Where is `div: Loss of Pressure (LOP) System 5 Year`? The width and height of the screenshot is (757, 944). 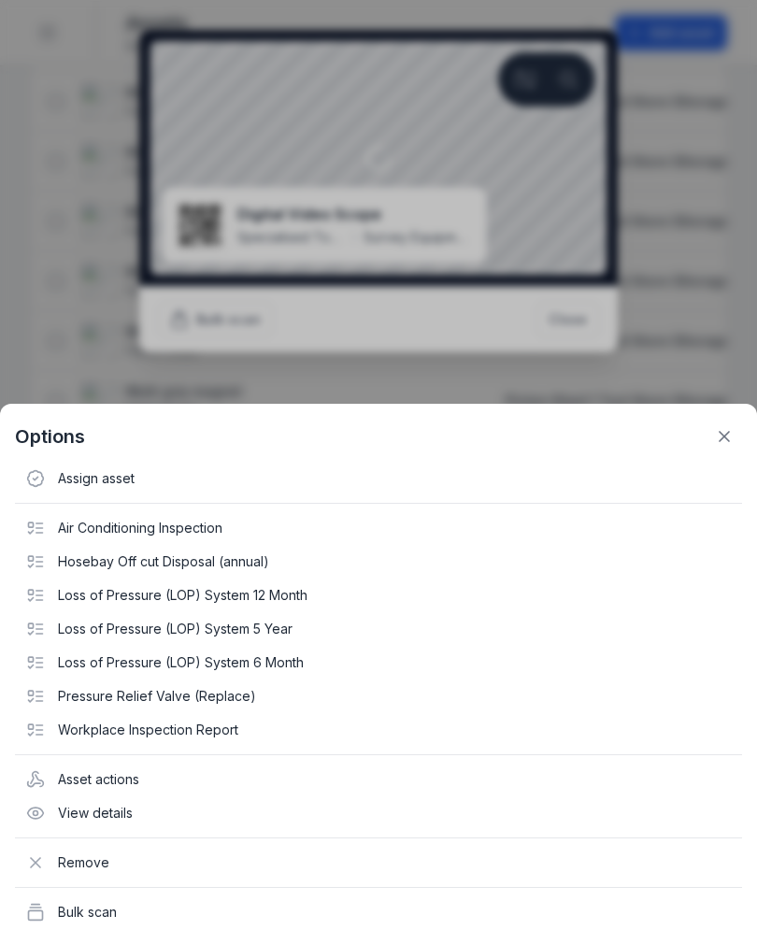 div: Loss of Pressure (LOP) System 5 Year is located at coordinates (379, 629).